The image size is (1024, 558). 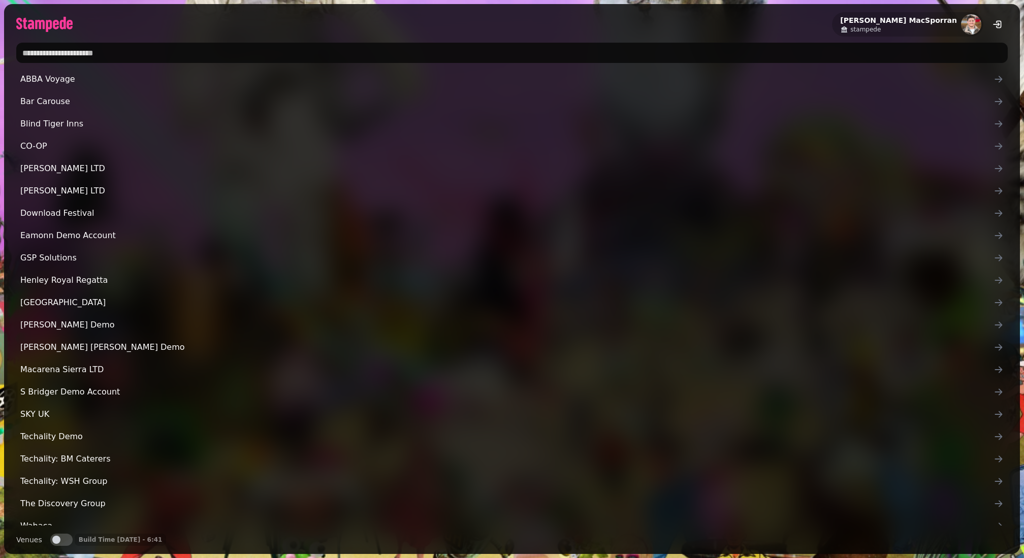 What do you see at coordinates (507, 258) in the screenshot?
I see `span: GSP Solutions` at bounding box center [507, 258].